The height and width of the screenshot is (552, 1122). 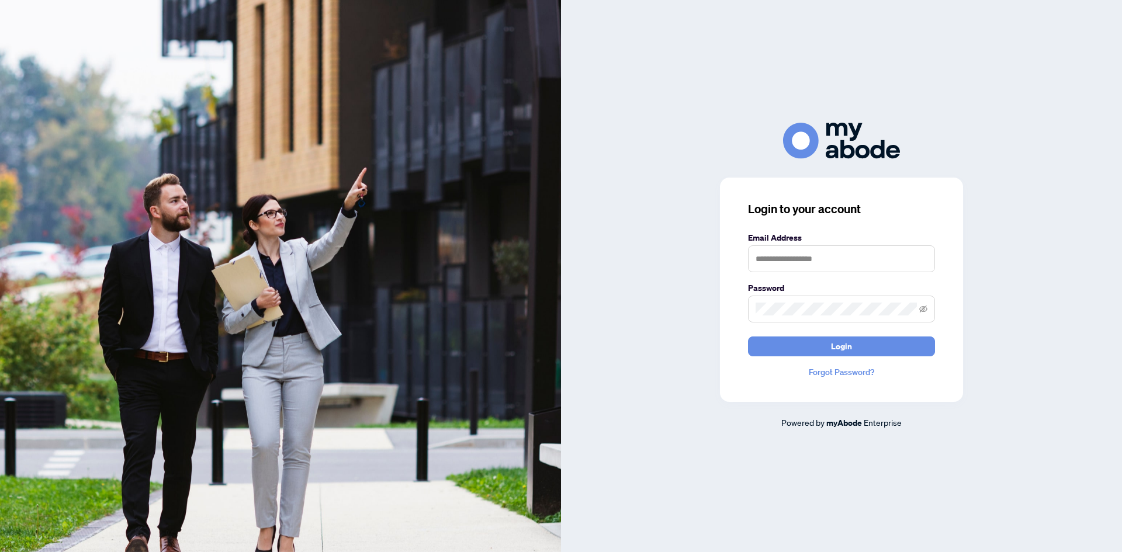 What do you see at coordinates (803, 422) in the screenshot?
I see `span: Powered by` at bounding box center [803, 422].